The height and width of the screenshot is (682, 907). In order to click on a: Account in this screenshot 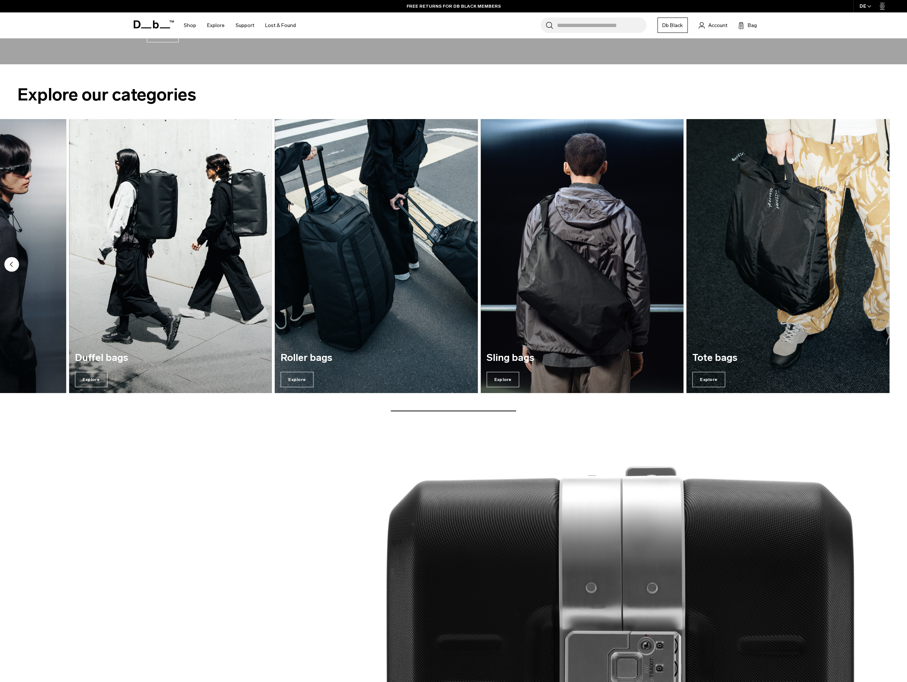, I will do `click(713, 25)`.